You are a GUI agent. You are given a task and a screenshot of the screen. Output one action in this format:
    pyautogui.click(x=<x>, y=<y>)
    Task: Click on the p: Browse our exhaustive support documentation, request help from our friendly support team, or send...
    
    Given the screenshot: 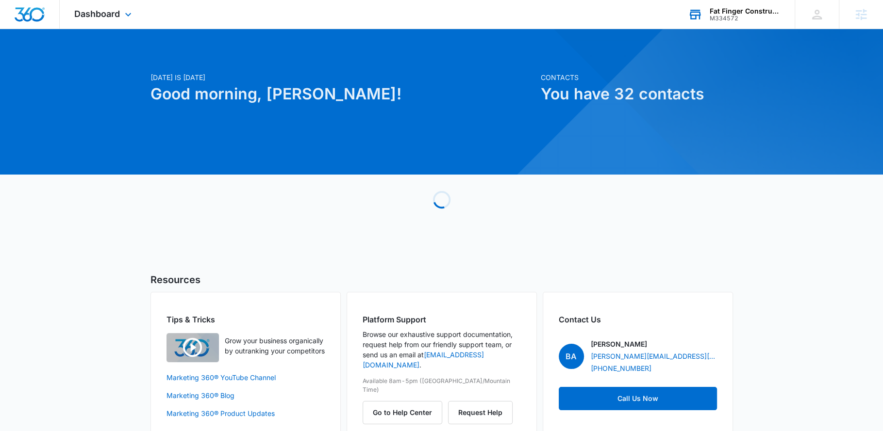 What is the action you would take?
    pyautogui.click(x=442, y=350)
    